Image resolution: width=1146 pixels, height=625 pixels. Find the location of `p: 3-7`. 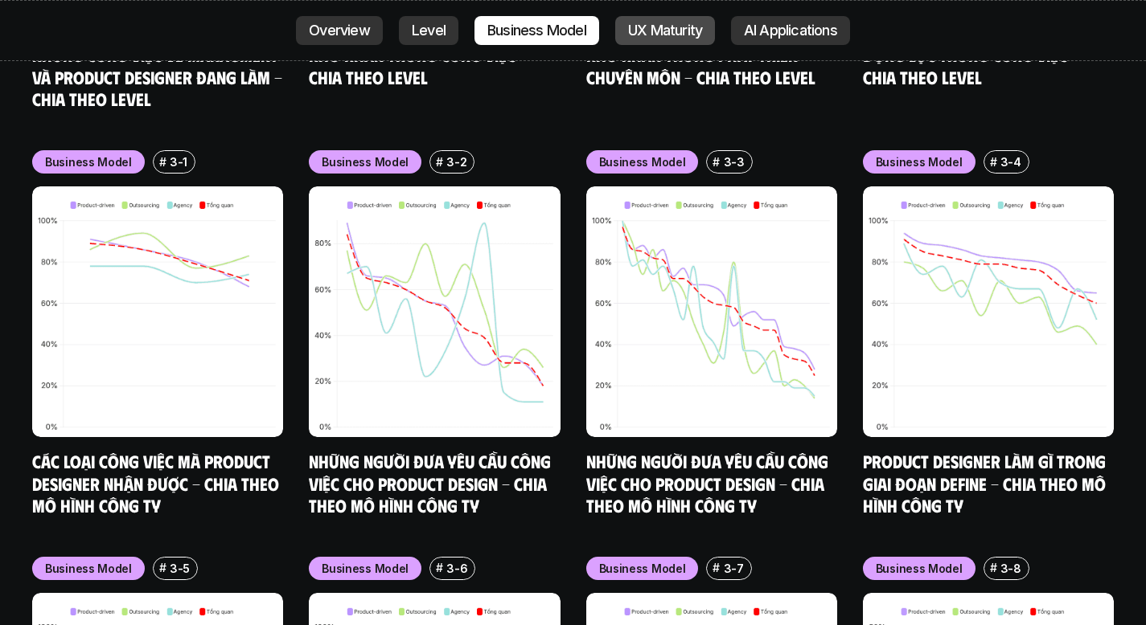

p: 3-7 is located at coordinates (733, 568).